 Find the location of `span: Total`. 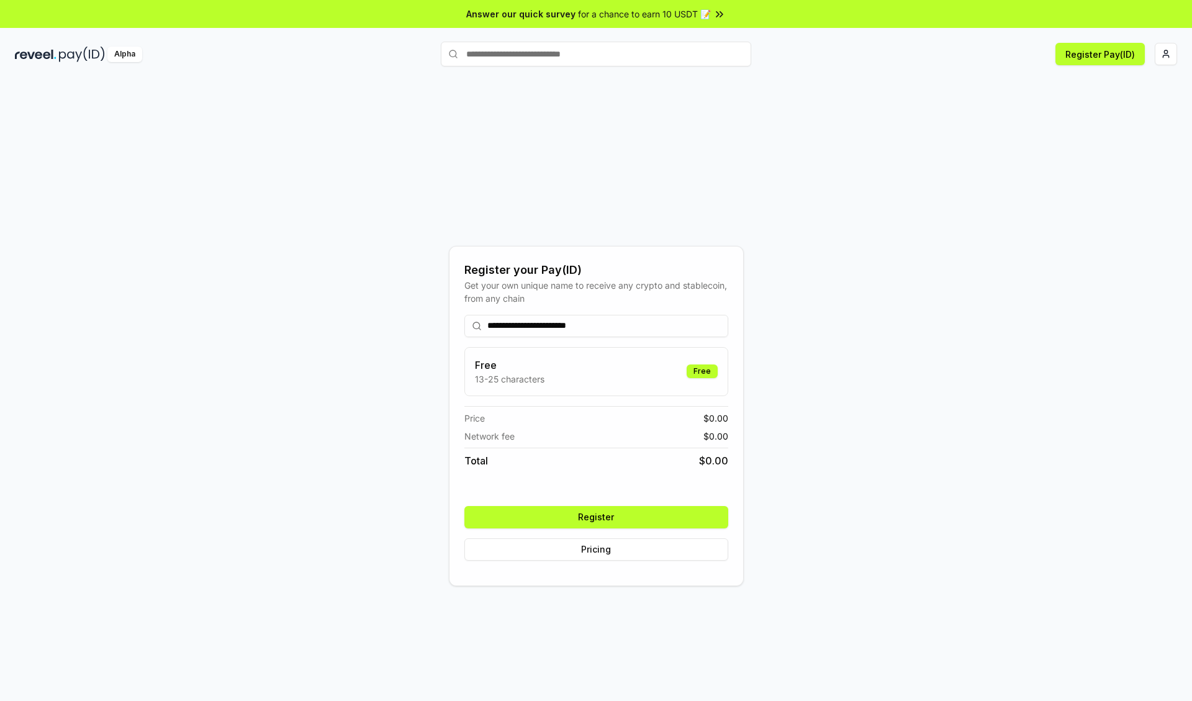

span: Total is located at coordinates (476, 461).